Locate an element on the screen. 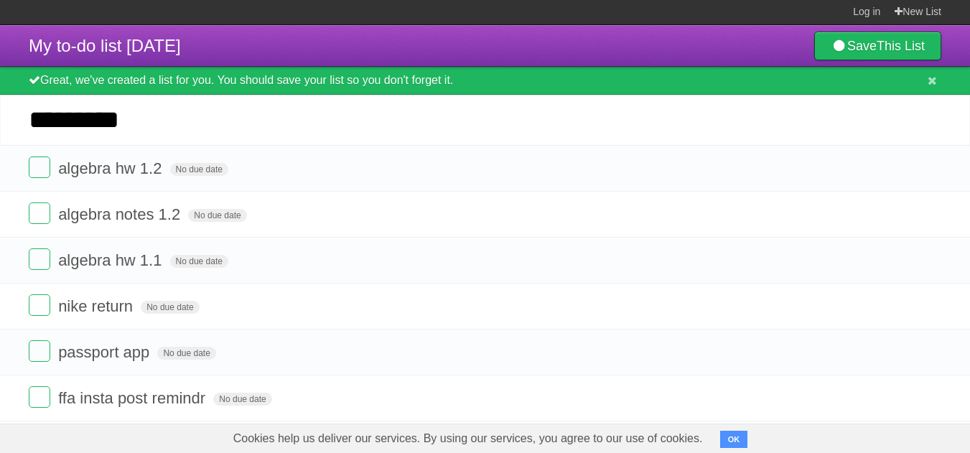  span: nike return is located at coordinates (97, 306).